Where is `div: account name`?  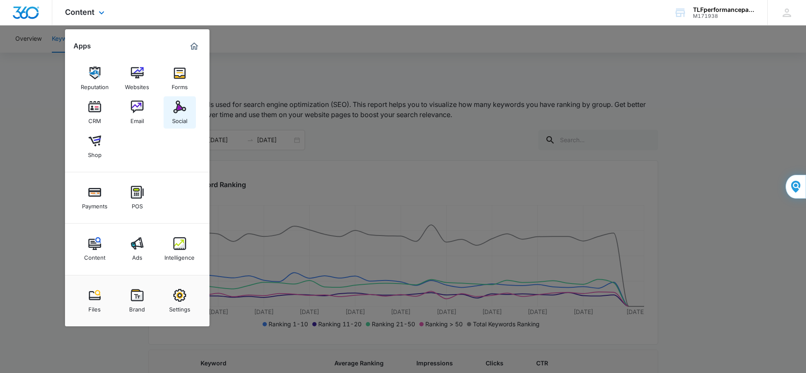
div: account name is located at coordinates (724, 10).